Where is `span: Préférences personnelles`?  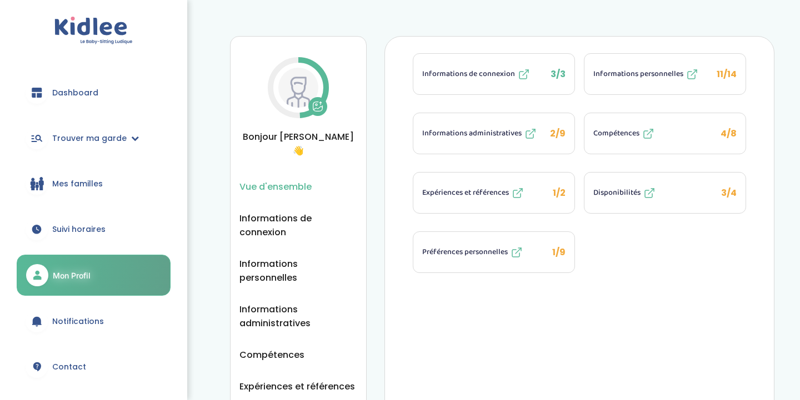 span: Préférences personnelles is located at coordinates (465, 252).